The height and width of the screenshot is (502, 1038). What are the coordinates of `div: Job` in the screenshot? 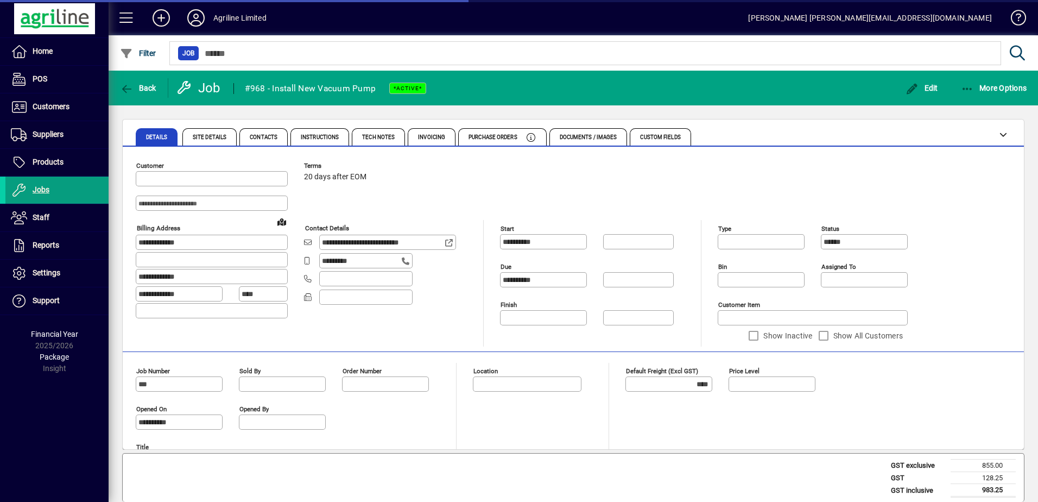 It's located at (199, 88).